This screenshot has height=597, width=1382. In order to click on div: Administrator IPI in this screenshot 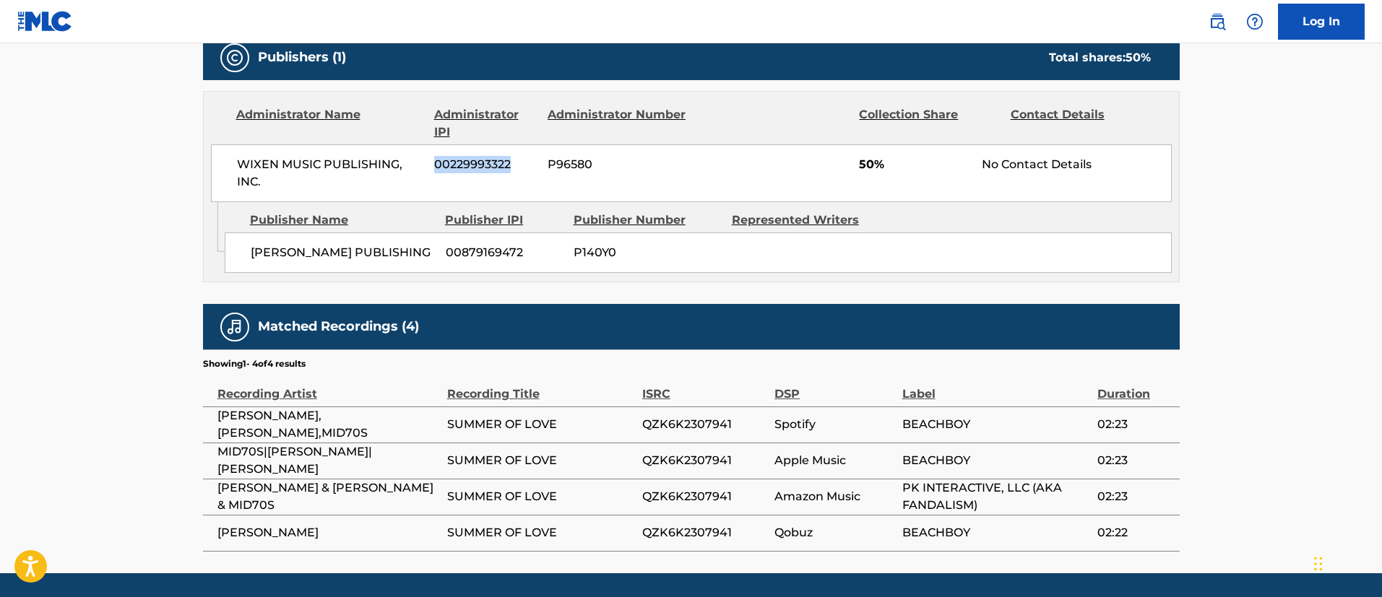, I will do `click(485, 124)`.